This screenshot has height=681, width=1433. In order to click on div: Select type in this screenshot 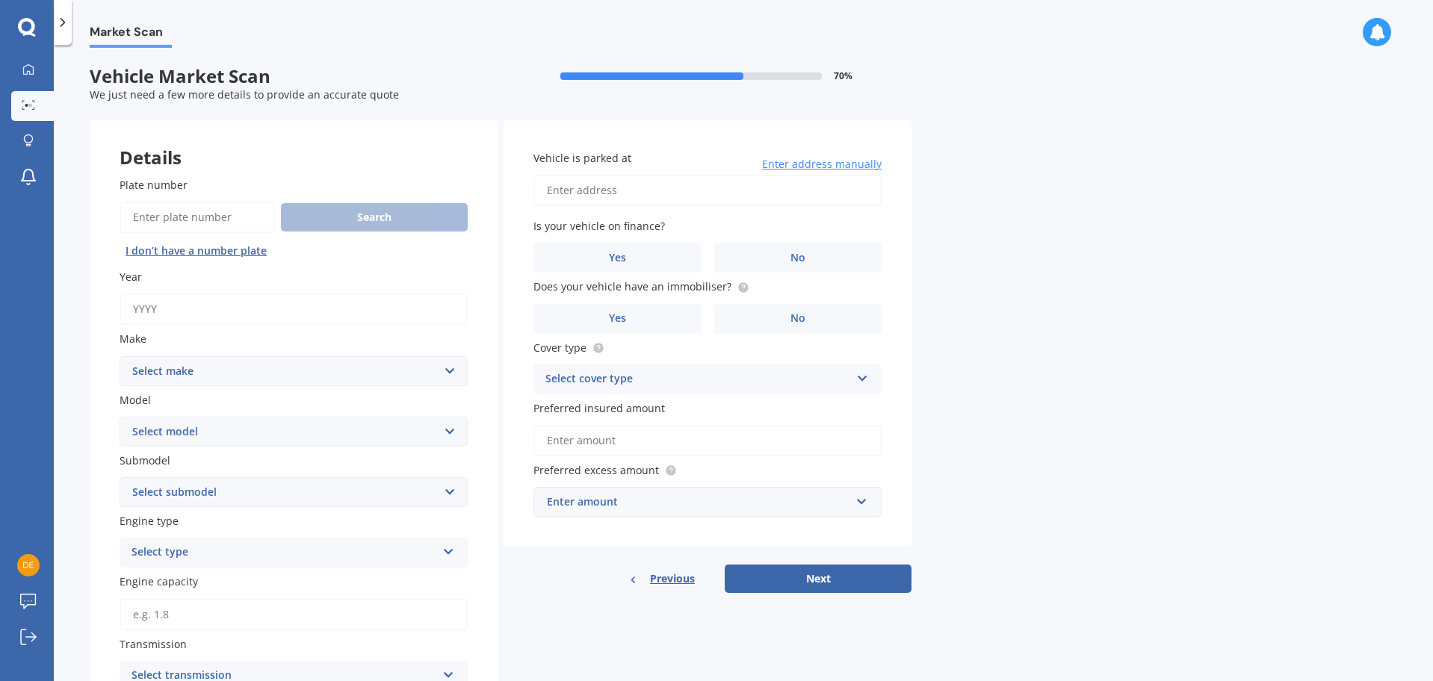, I will do `click(284, 553)`.